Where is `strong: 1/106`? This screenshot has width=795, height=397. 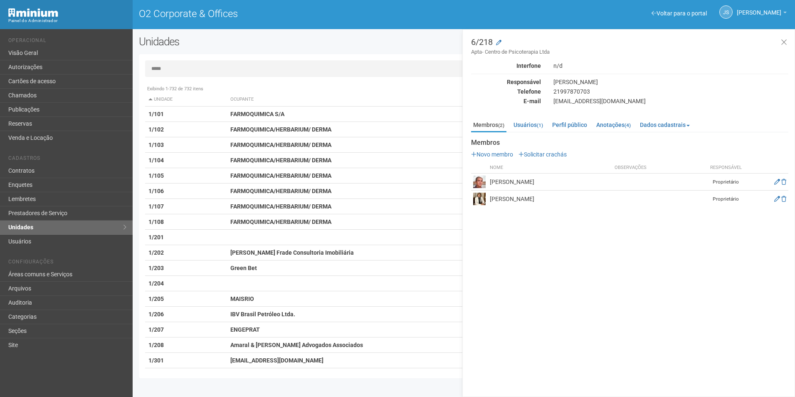
strong: 1/106 is located at coordinates (156, 191).